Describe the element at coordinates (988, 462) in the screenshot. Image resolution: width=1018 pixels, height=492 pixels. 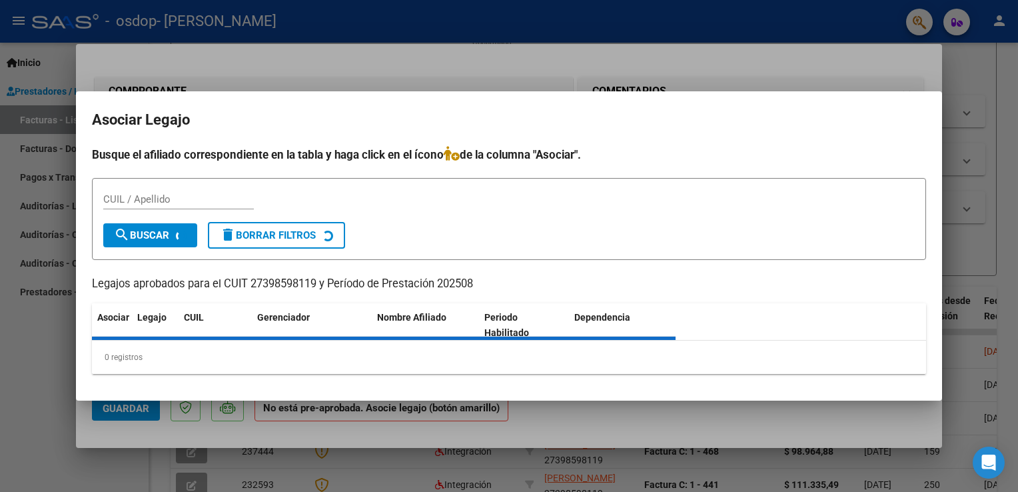
I see `div: Open Intercom Messenger` at that location.